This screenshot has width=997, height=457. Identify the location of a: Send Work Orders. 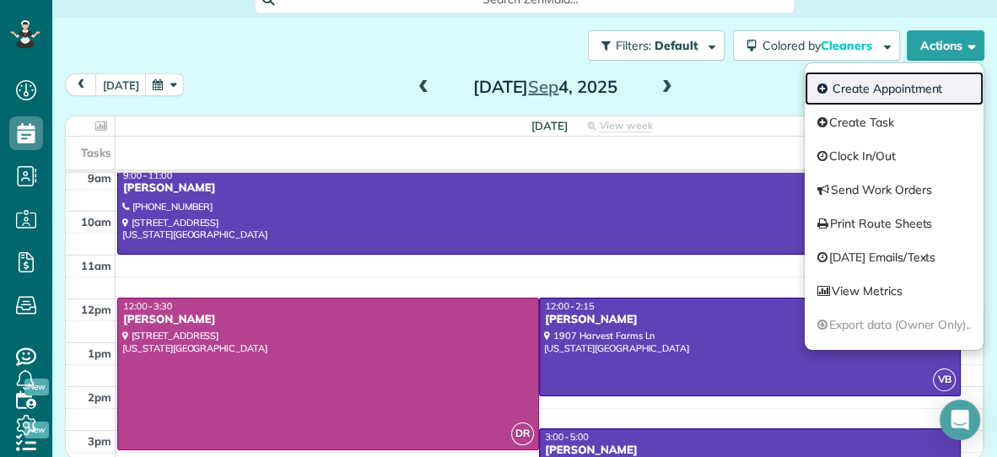
(894, 190).